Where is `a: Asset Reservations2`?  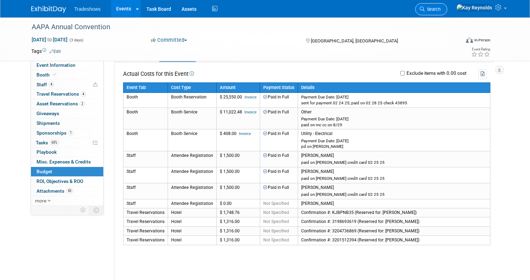 a: Asset Reservations2 is located at coordinates (67, 104).